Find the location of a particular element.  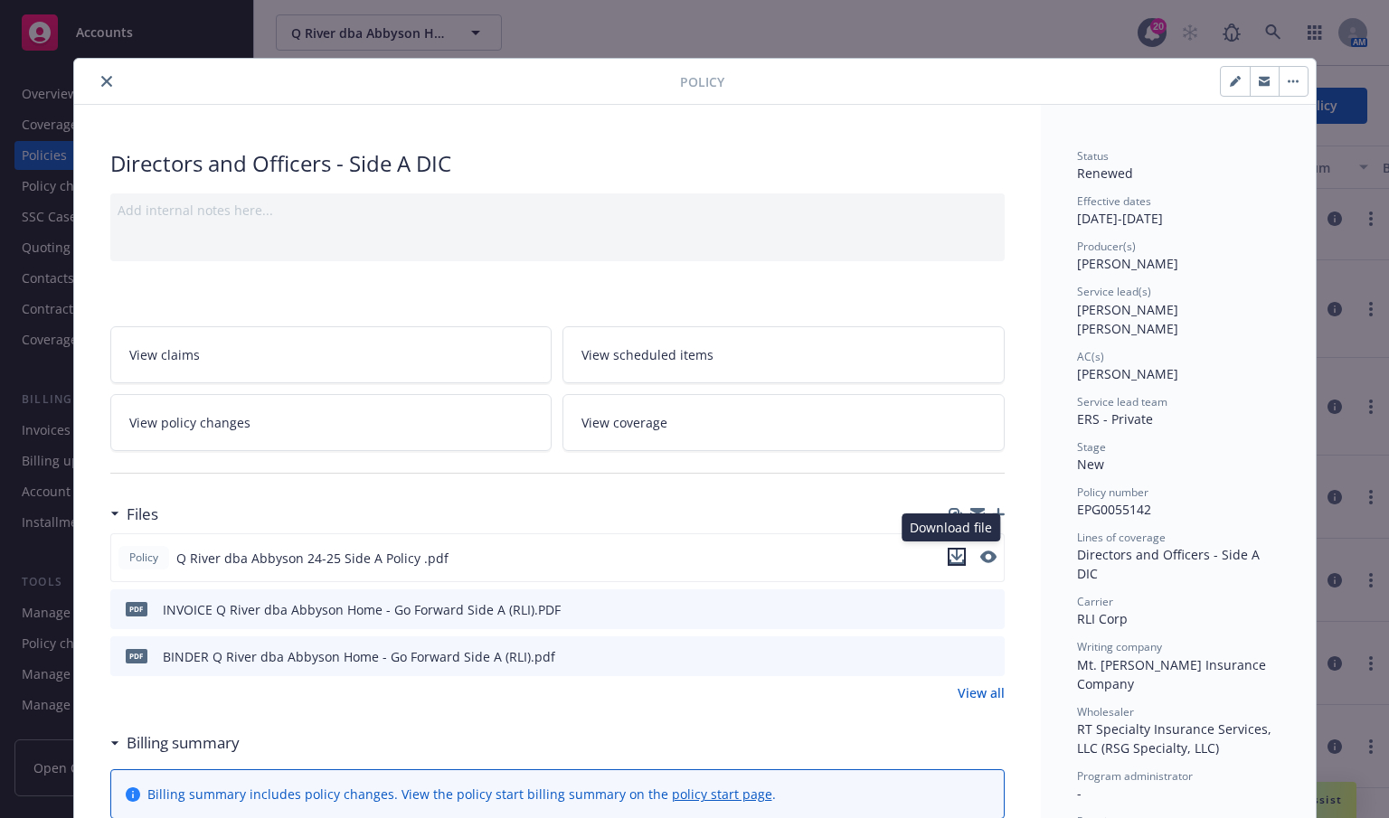

span: View claims is located at coordinates (165, 354).